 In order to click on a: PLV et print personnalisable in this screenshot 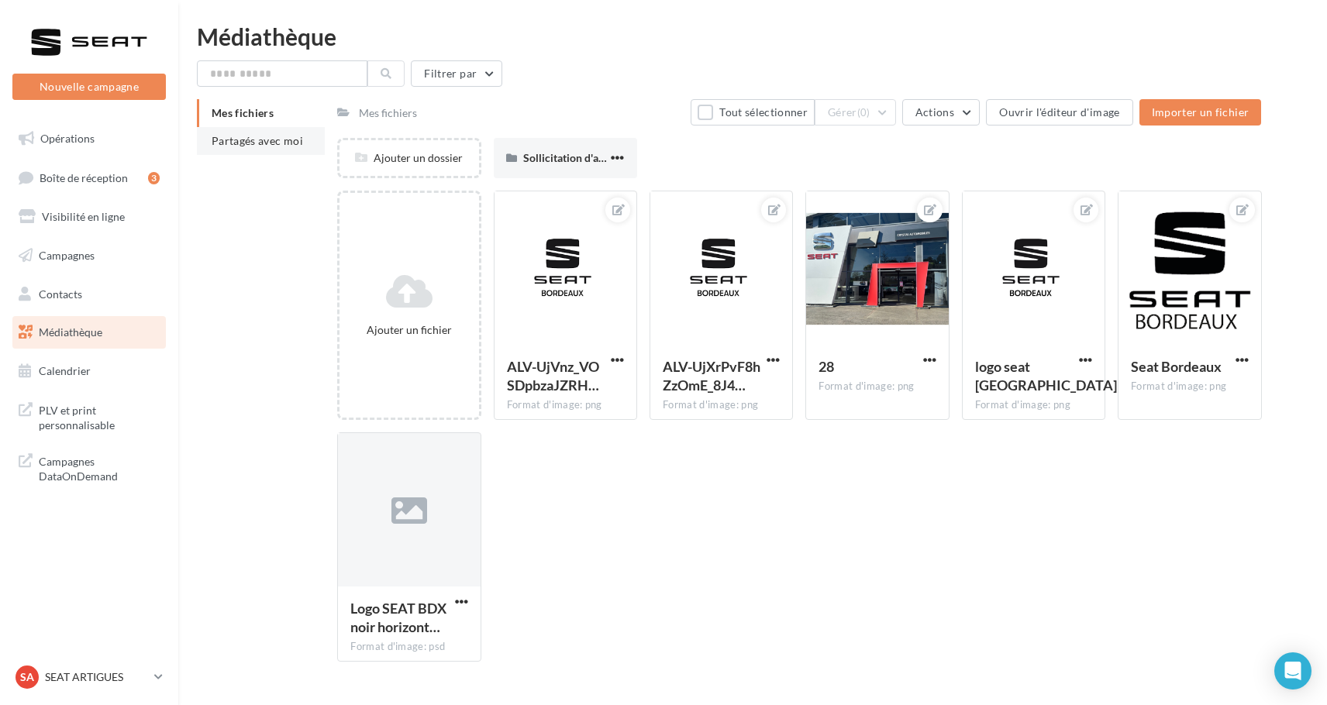, I will do `click(89, 416)`.